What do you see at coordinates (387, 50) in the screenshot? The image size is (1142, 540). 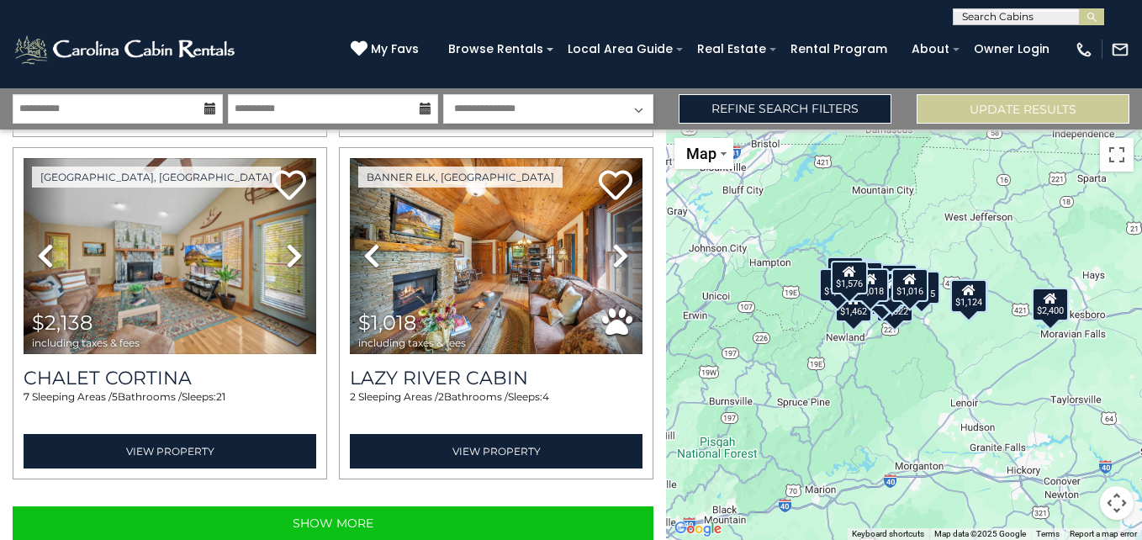 I see `a: My Favs` at bounding box center [387, 50].